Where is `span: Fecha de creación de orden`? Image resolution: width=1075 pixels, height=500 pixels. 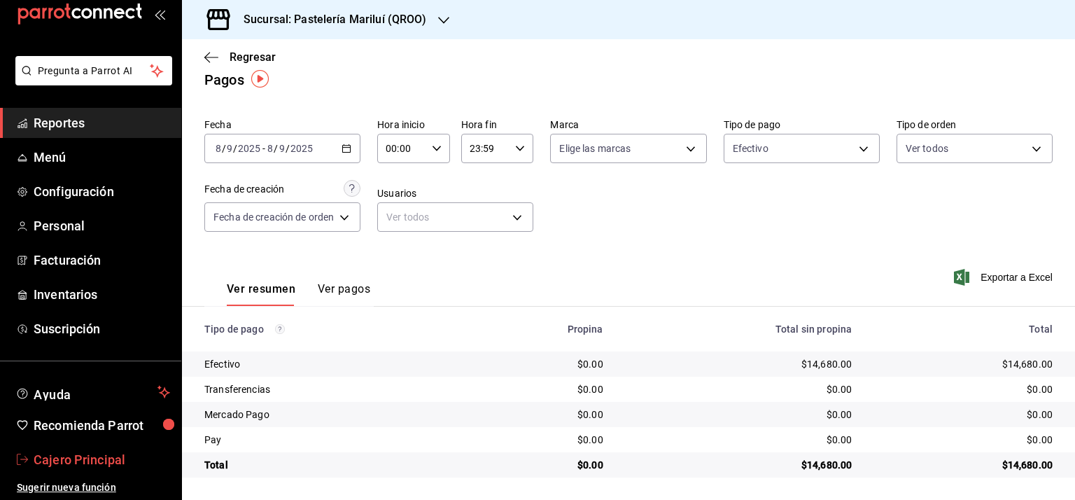 span: Fecha de creación de orden is located at coordinates (274, 217).